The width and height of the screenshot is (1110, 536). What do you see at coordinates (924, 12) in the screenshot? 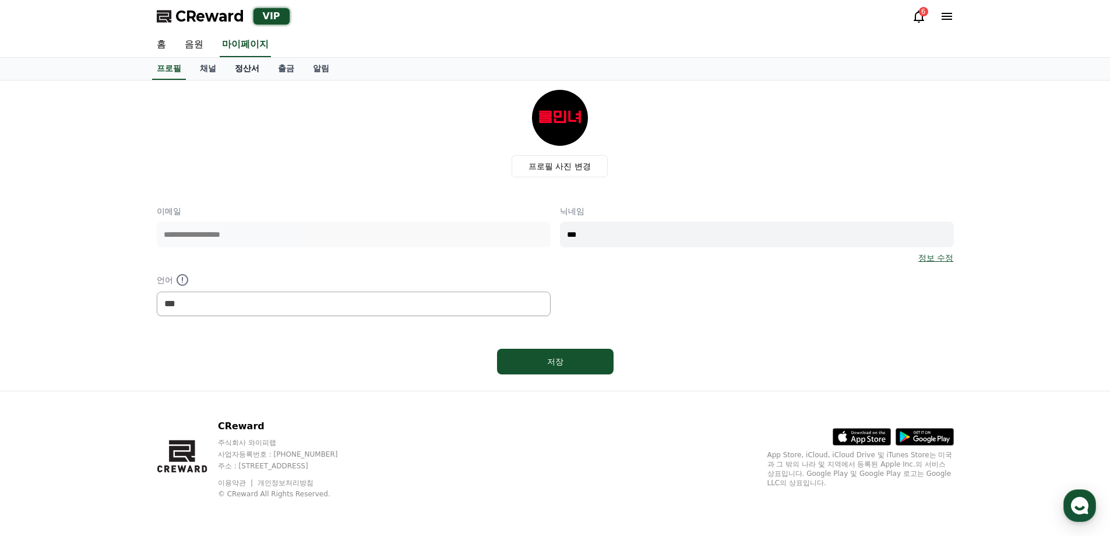
I see `div: 6` at bounding box center [924, 12].